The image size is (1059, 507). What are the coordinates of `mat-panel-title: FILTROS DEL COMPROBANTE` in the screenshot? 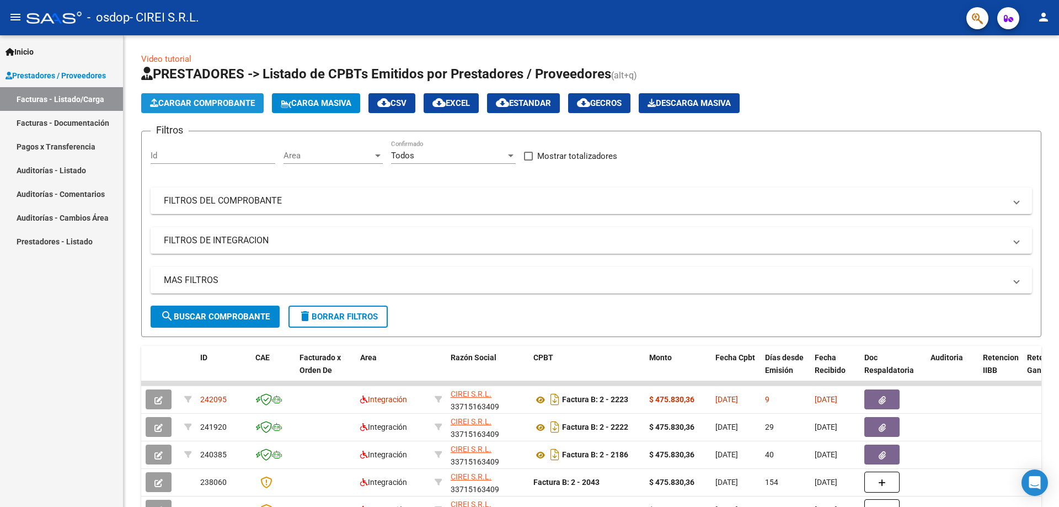 It's located at (584, 201).